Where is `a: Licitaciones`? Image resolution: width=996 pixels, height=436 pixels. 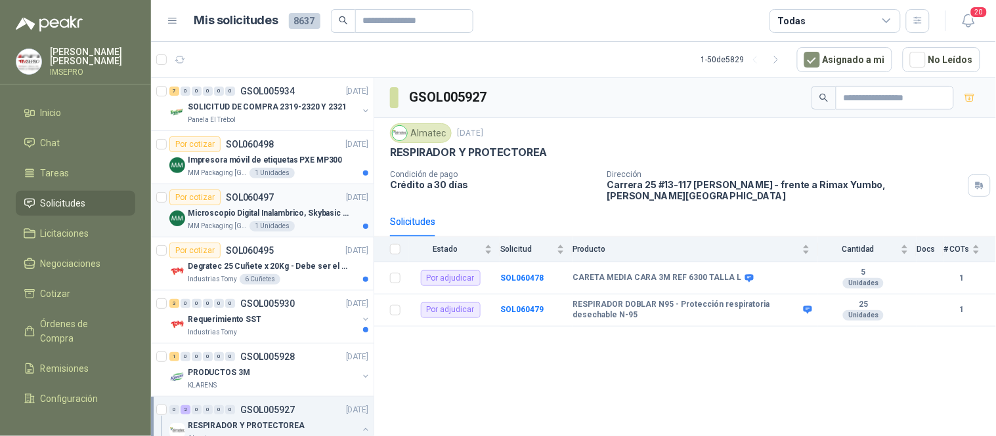
a: Licitaciones is located at coordinates (75, 234).